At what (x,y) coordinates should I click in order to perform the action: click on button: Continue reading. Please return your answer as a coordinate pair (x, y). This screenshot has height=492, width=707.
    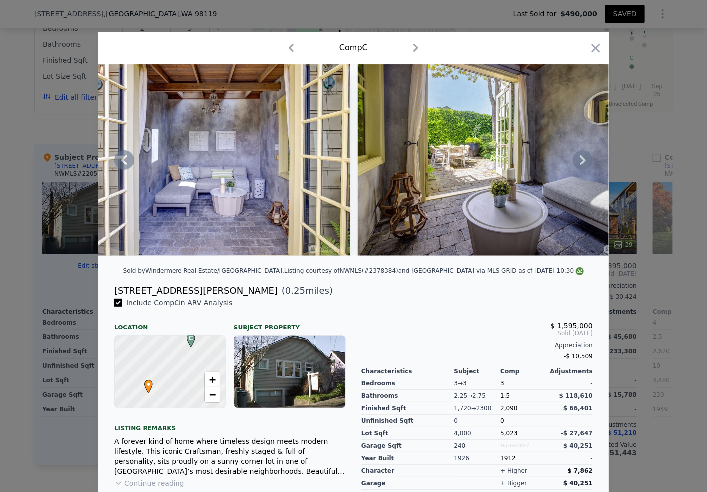
    Looking at the image, I should click on (149, 483).